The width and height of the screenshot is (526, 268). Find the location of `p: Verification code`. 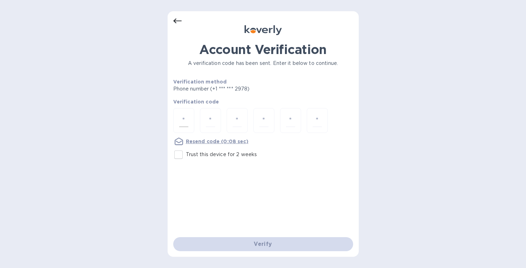

p: Verification code is located at coordinates (263, 102).